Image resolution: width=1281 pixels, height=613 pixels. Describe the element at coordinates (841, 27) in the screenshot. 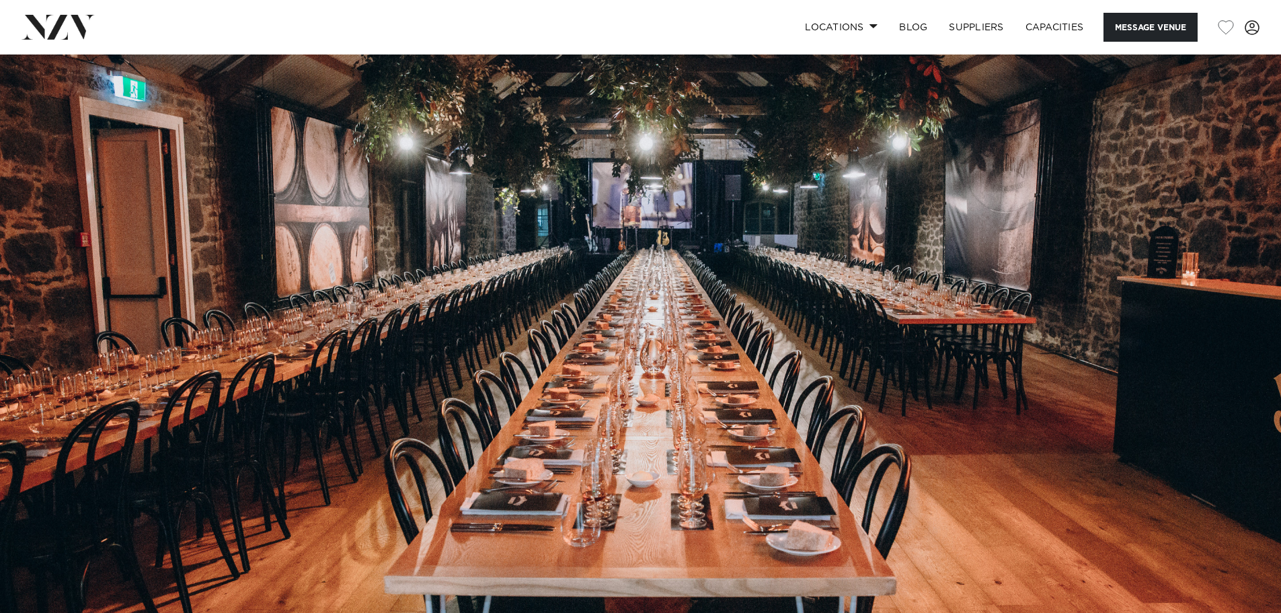

I see `a: Locations` at that location.